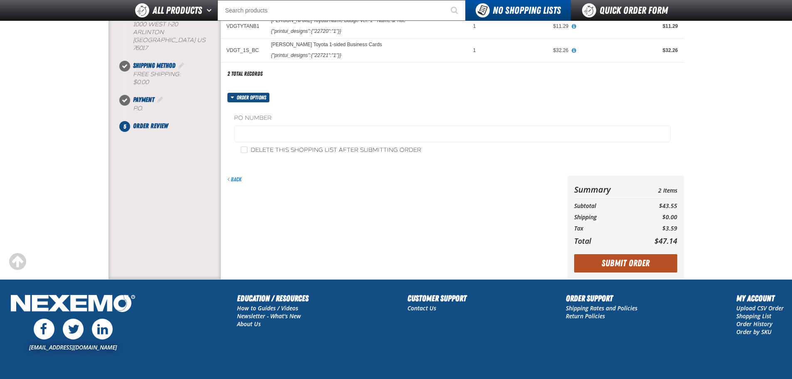 This screenshot has height=379, width=792. What do you see at coordinates (269, 316) in the screenshot?
I see `a: Newsletter - What's New` at bounding box center [269, 316].